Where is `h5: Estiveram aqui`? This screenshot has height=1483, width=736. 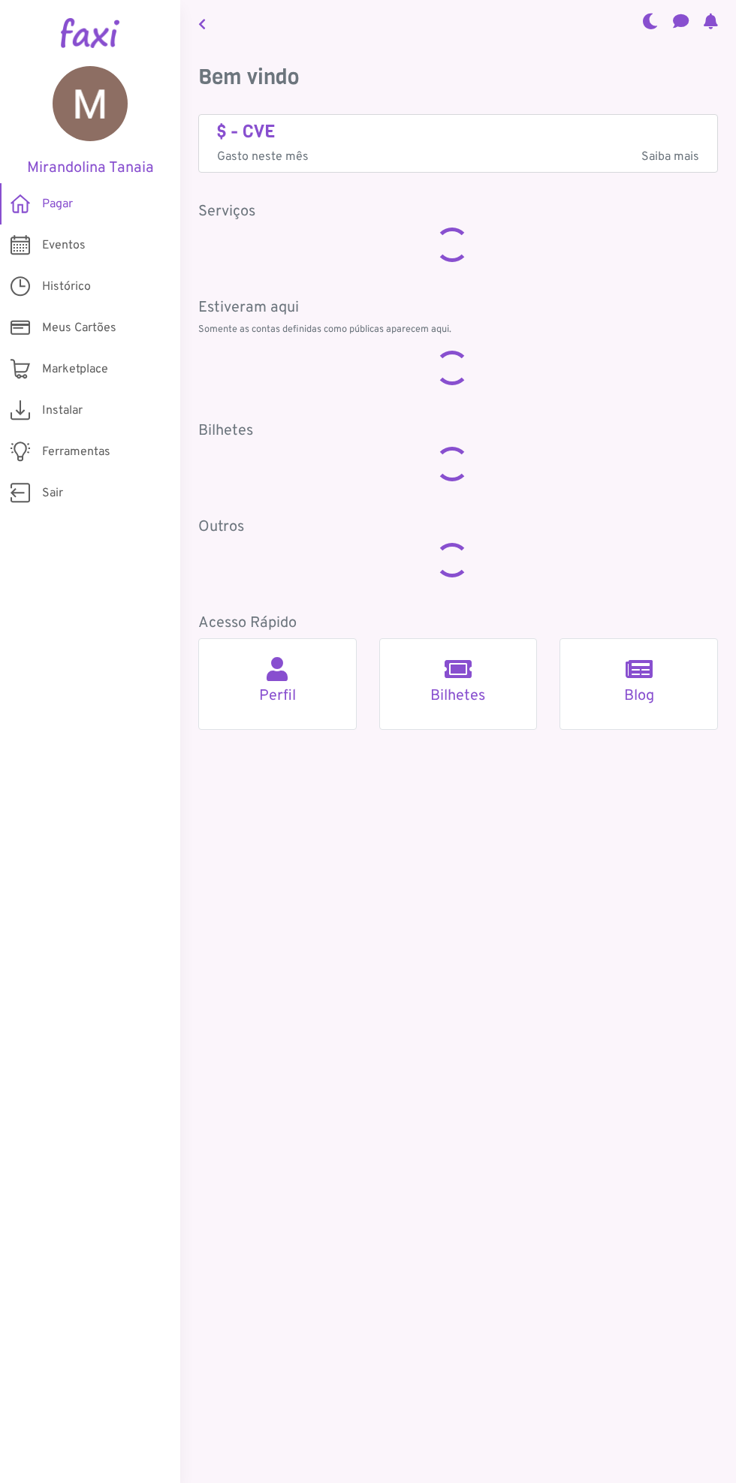 h5: Estiveram aqui is located at coordinates (458, 308).